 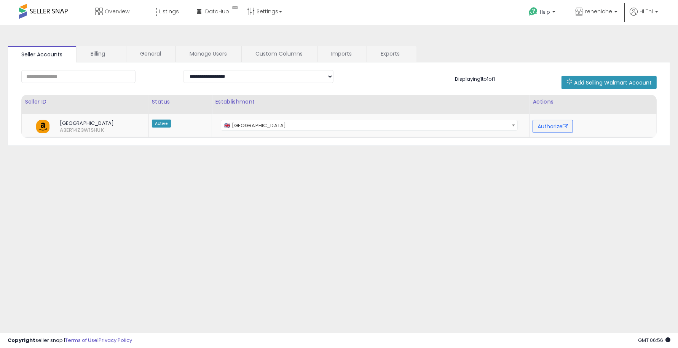 I want to click on div: Seller ID, so click(x=85, y=102).